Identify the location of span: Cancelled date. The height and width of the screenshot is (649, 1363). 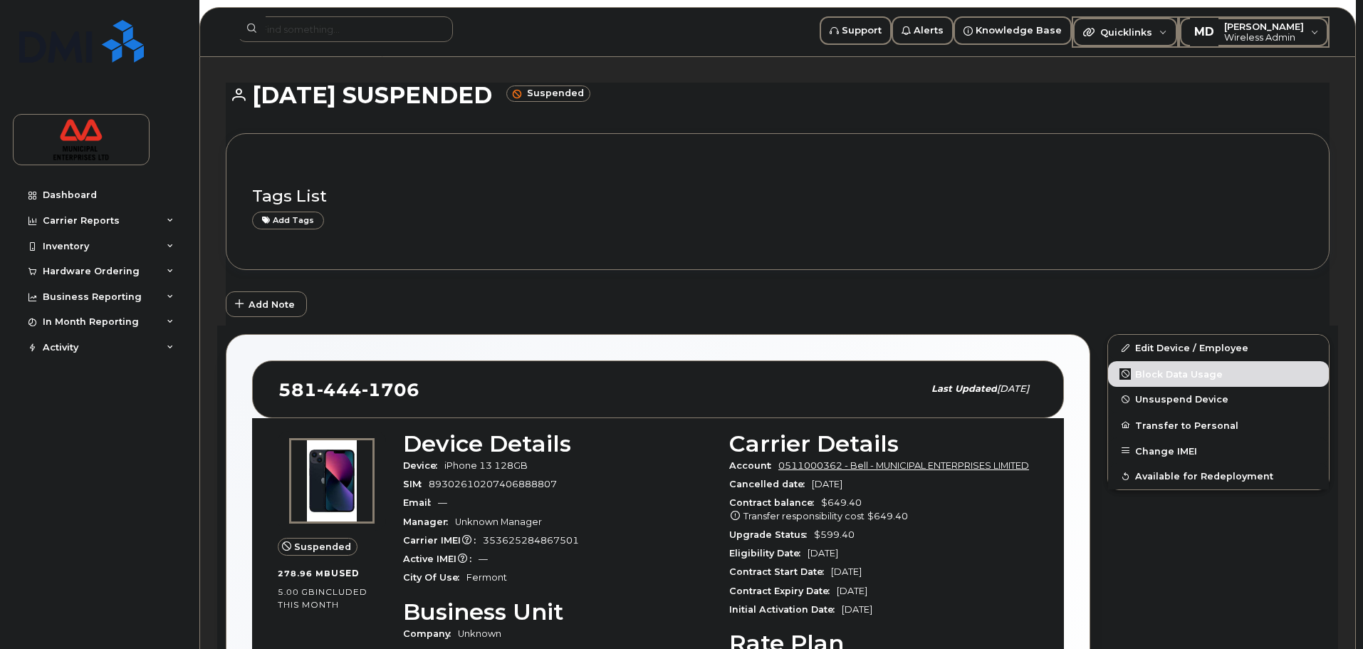
(771, 484).